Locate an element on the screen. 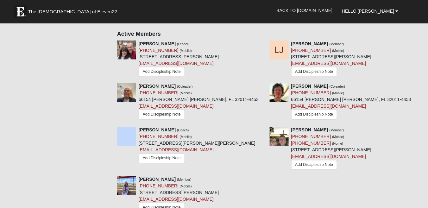 The height and width of the screenshot is (208, 428). a: Block Configuration (Alt-B) is located at coordinates (407, 202).